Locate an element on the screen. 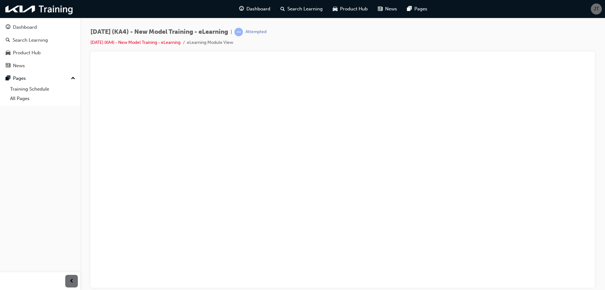 Image resolution: width=605 pixels, height=290 pixels. a: Search Learning is located at coordinates (40, 40).